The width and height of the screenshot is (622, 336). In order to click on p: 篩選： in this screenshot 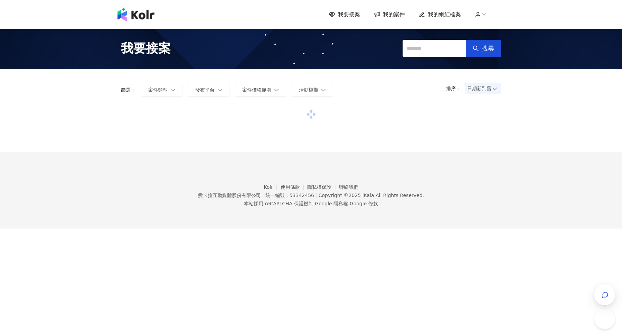, I will do `click(128, 90)`.